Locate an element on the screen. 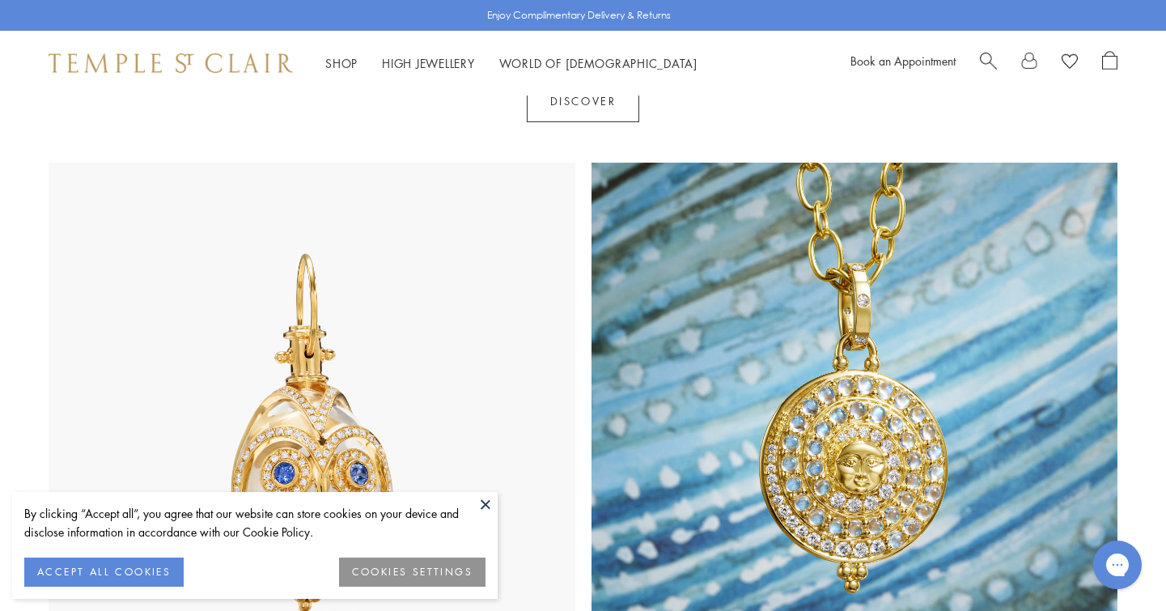 This screenshot has width=1166, height=611. a: High JewelleryHigh Jewellery is located at coordinates (428, 63).